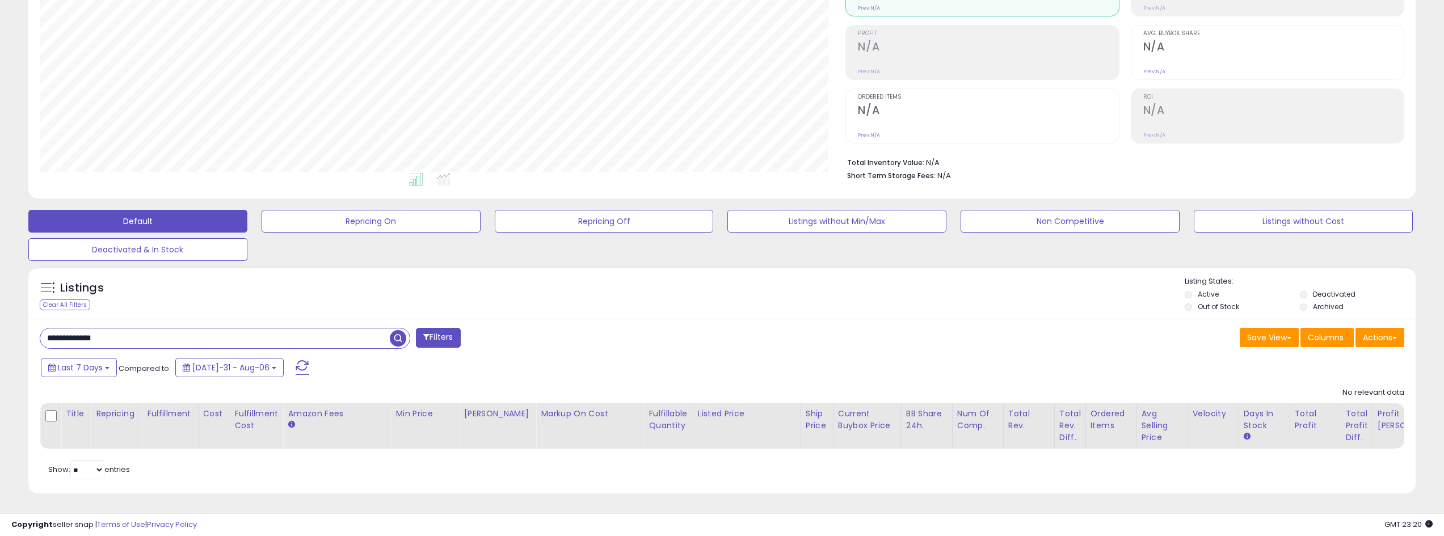 The height and width of the screenshot is (536, 1444). What do you see at coordinates (1219, 306) in the screenshot?
I see `label: Out of Stock` at bounding box center [1219, 306].